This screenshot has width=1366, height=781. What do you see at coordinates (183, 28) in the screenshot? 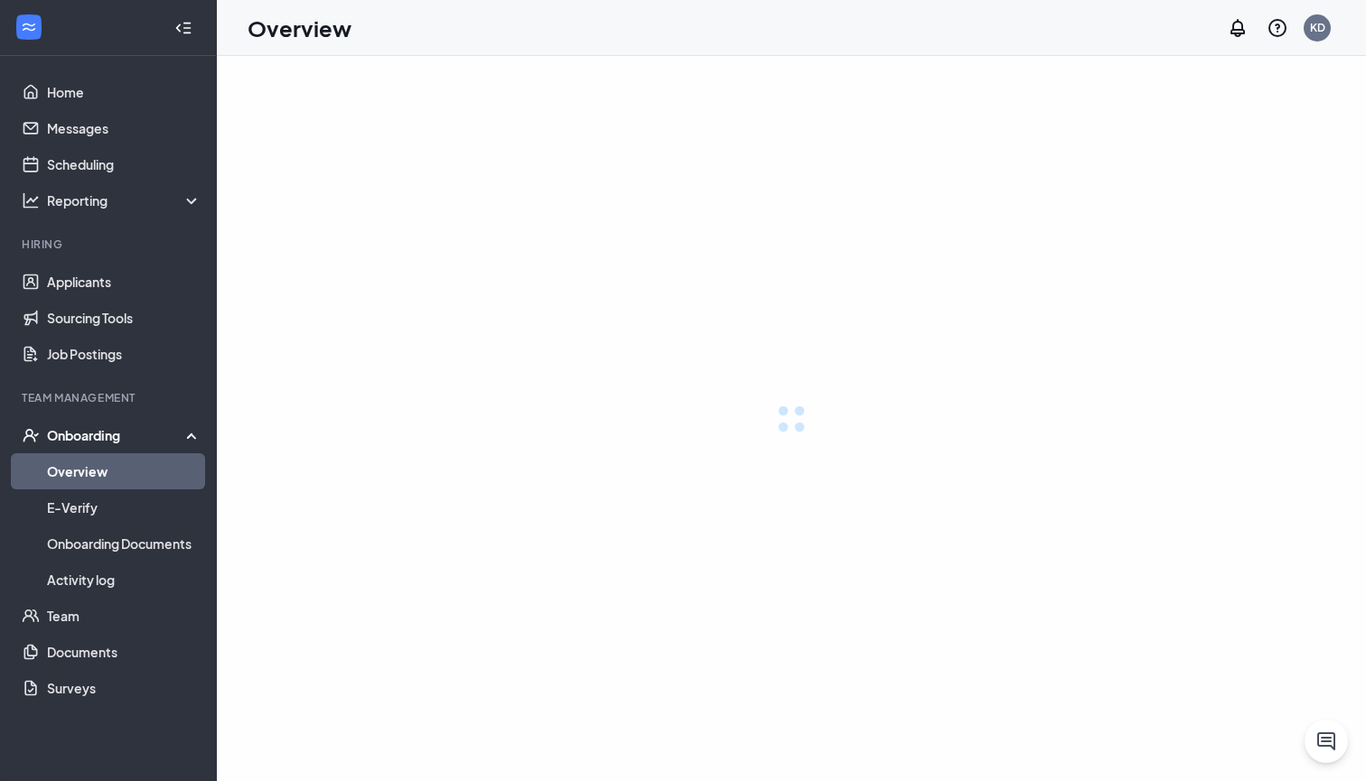
I see `svg: Collapse` at bounding box center [183, 28].